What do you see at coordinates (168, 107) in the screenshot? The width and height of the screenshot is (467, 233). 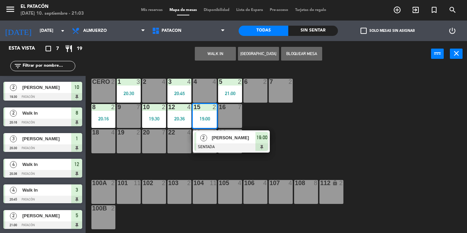 I see `div: 12` at bounding box center [168, 107].